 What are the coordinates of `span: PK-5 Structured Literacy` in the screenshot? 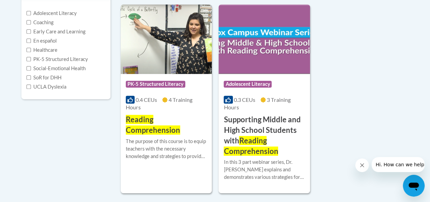 It's located at (155, 84).